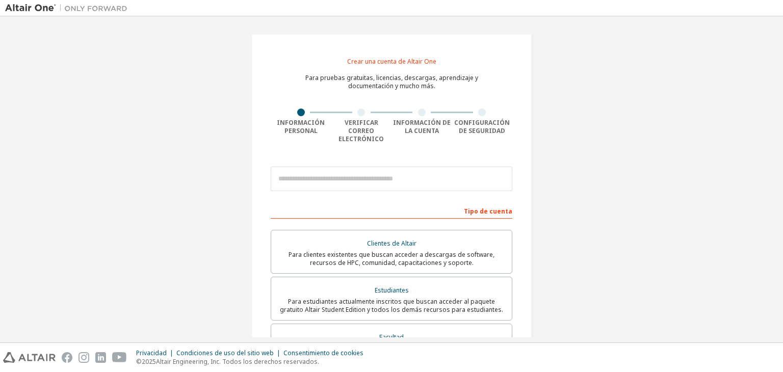 This screenshot has width=783, height=372. Describe the element at coordinates (84, 357) in the screenshot. I see `img: instagram.svg` at that location.